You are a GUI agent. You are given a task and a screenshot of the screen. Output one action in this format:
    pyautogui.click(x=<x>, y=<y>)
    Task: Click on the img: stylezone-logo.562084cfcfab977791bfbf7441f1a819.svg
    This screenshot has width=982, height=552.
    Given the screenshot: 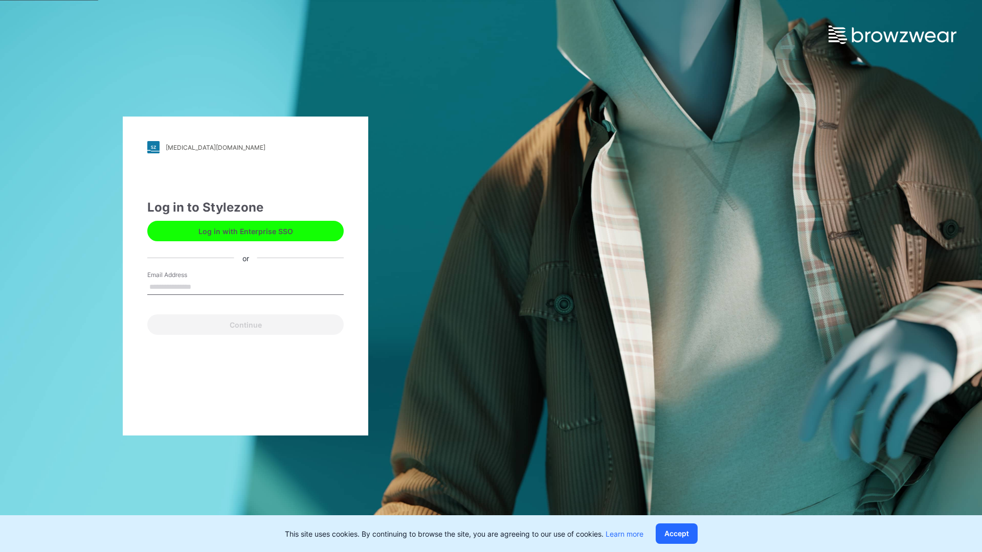 What is the action you would take?
    pyautogui.click(x=153, y=147)
    